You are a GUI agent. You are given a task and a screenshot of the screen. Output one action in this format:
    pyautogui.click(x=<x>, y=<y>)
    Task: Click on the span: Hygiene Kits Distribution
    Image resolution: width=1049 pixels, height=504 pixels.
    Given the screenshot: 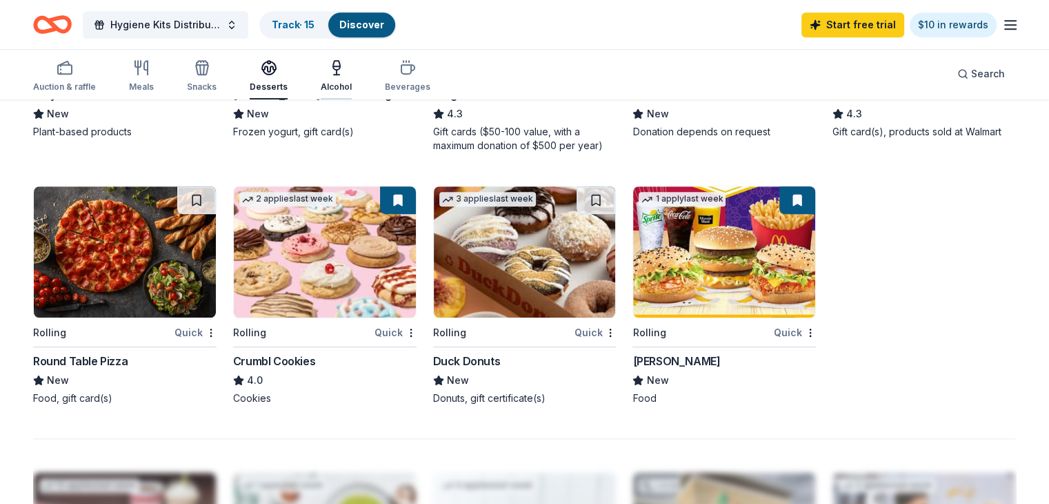 What is the action you would take?
    pyautogui.click(x=166, y=25)
    